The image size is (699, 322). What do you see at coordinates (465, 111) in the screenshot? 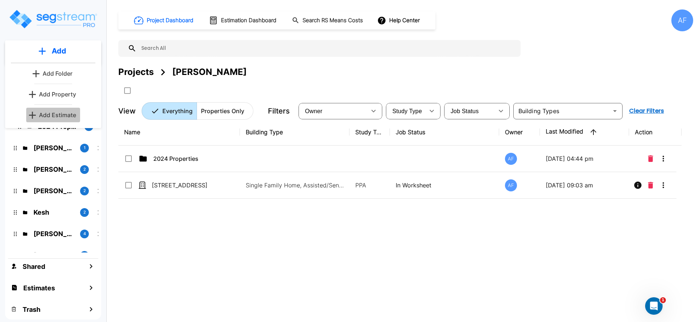
I see `span: Job Status` at bounding box center [465, 111].